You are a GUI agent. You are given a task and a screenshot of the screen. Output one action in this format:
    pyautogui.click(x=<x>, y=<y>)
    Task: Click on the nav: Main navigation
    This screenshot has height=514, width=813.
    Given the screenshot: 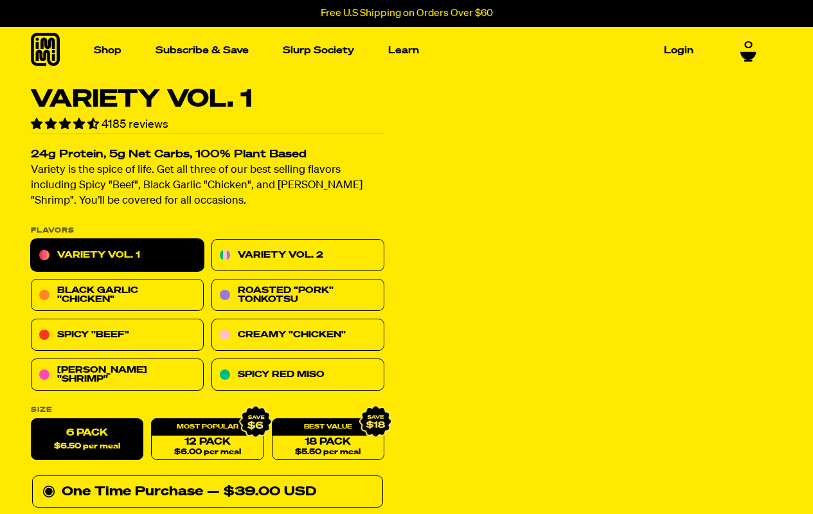 What is the action you would take?
    pyautogui.click(x=393, y=50)
    